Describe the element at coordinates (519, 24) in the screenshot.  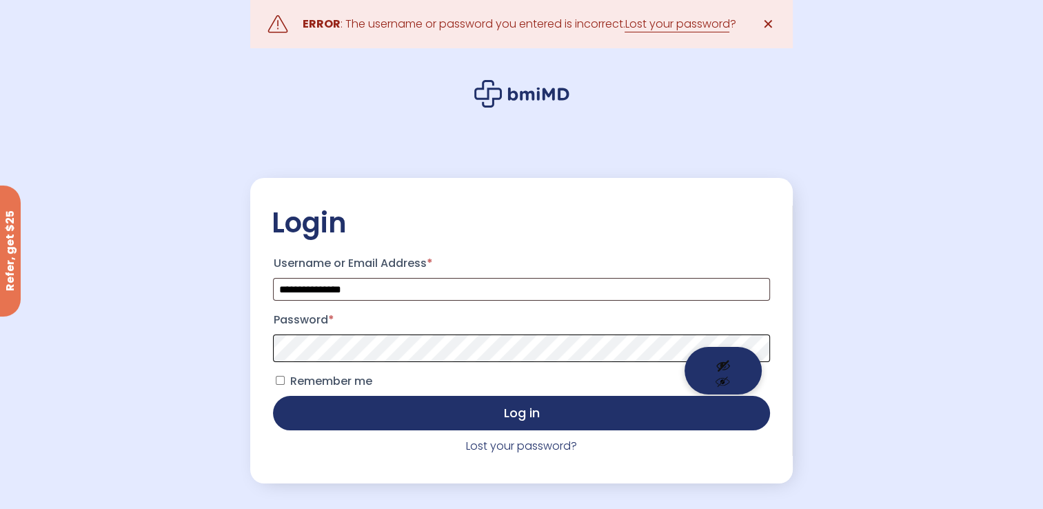
I see `div: : The username or password you entered is incorrect. ?` at that location.